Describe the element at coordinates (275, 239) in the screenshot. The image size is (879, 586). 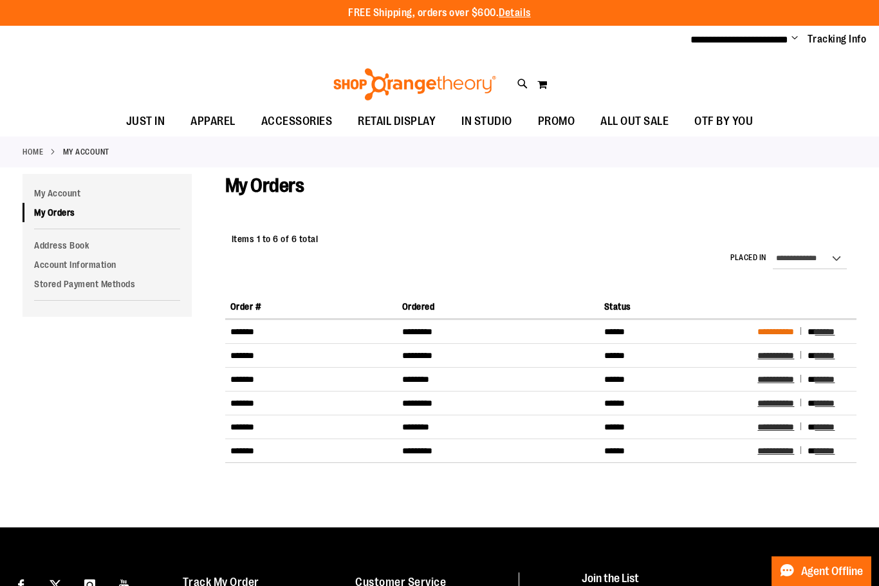
I see `span: Items 1 to 6 of 6 total` at that location.